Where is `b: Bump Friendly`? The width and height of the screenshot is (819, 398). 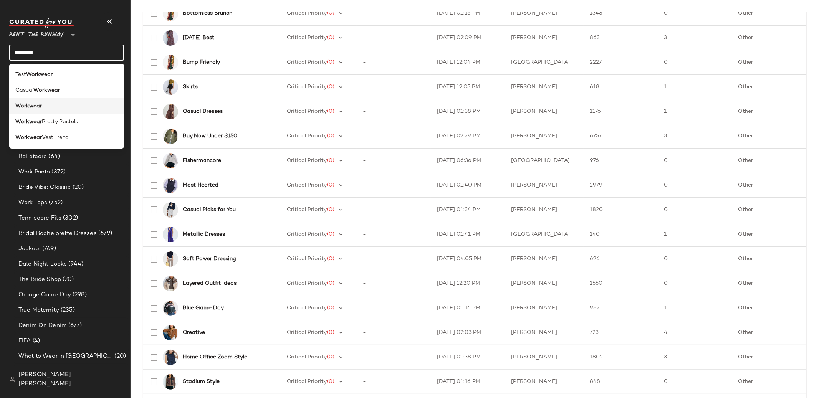
b: Bump Friendly is located at coordinates (201, 62).